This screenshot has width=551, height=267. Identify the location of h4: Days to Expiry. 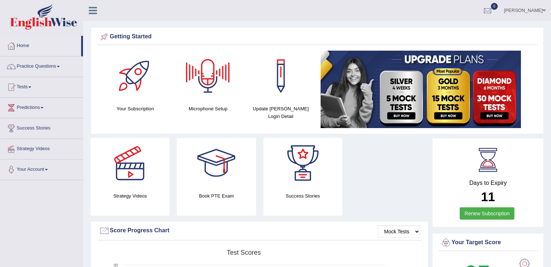
(488, 183).